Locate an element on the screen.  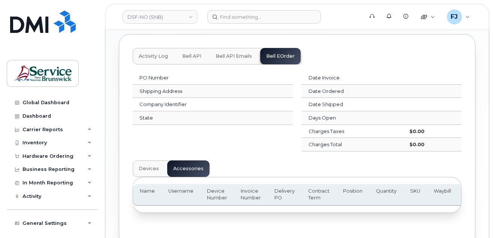
span: Activity Log is located at coordinates (153, 56).